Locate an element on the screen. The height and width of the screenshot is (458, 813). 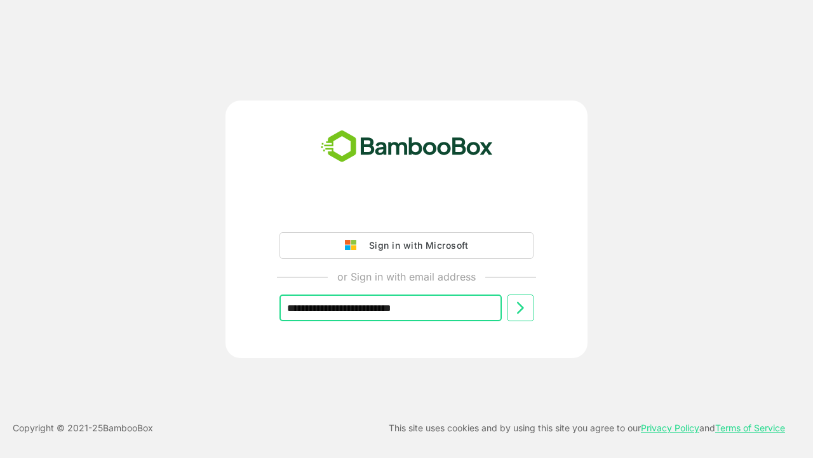
img: google is located at coordinates (354, 245).